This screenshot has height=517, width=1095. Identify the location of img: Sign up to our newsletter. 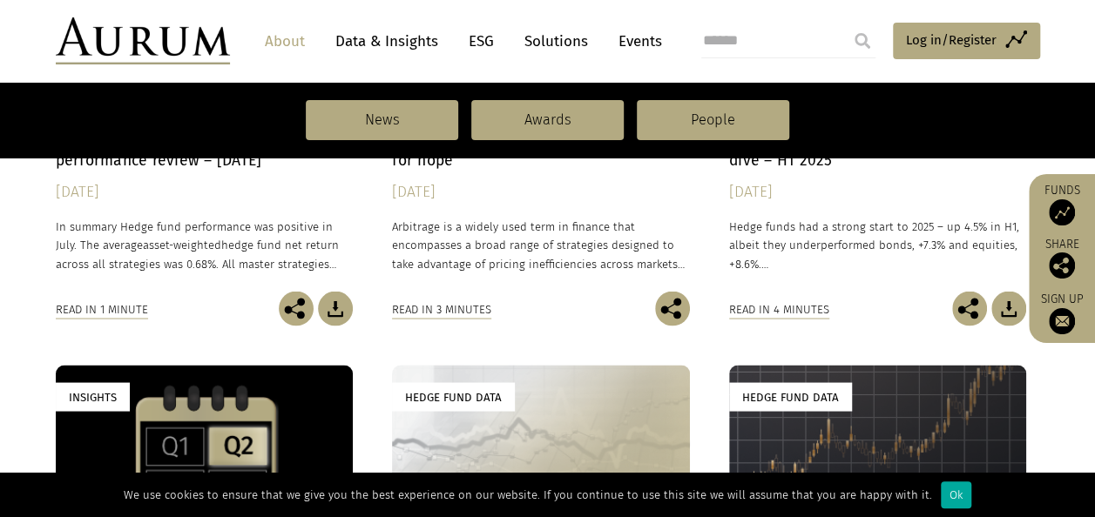
(1062, 321).